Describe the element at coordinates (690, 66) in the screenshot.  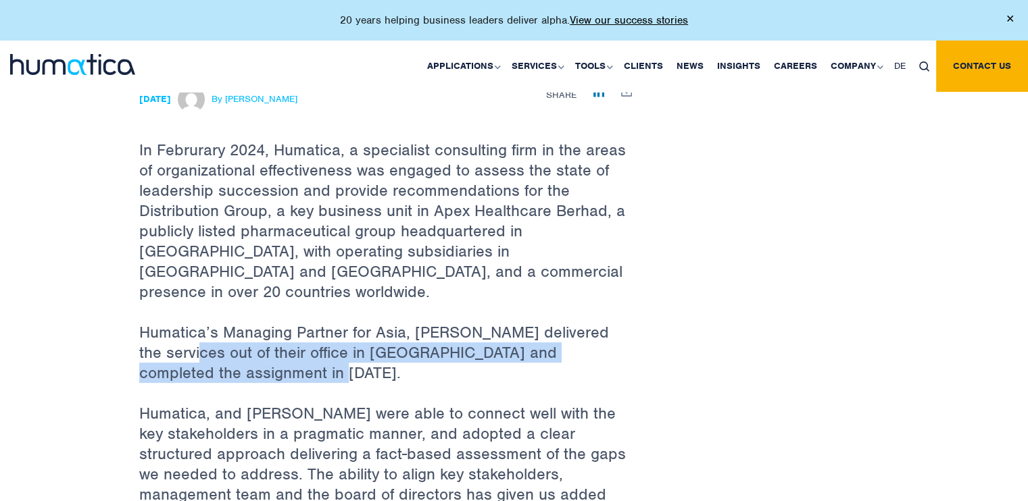
I see `a: News` at that location.